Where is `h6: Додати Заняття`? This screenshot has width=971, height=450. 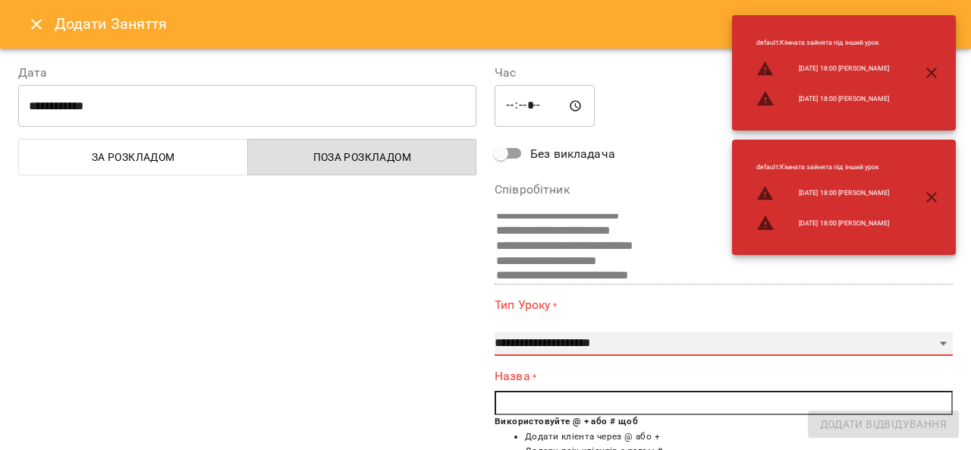 h6: Додати Заняття is located at coordinates (504, 24).